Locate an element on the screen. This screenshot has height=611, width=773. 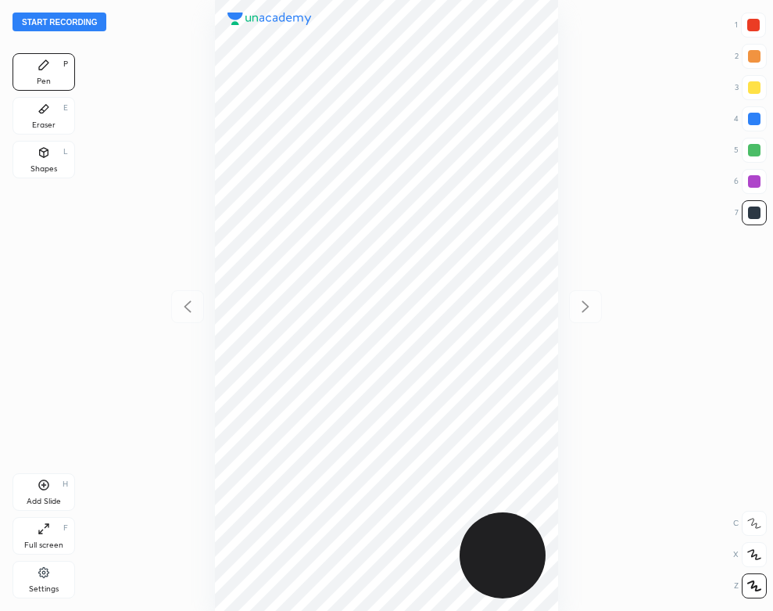
div: 1 is located at coordinates (751, 25).